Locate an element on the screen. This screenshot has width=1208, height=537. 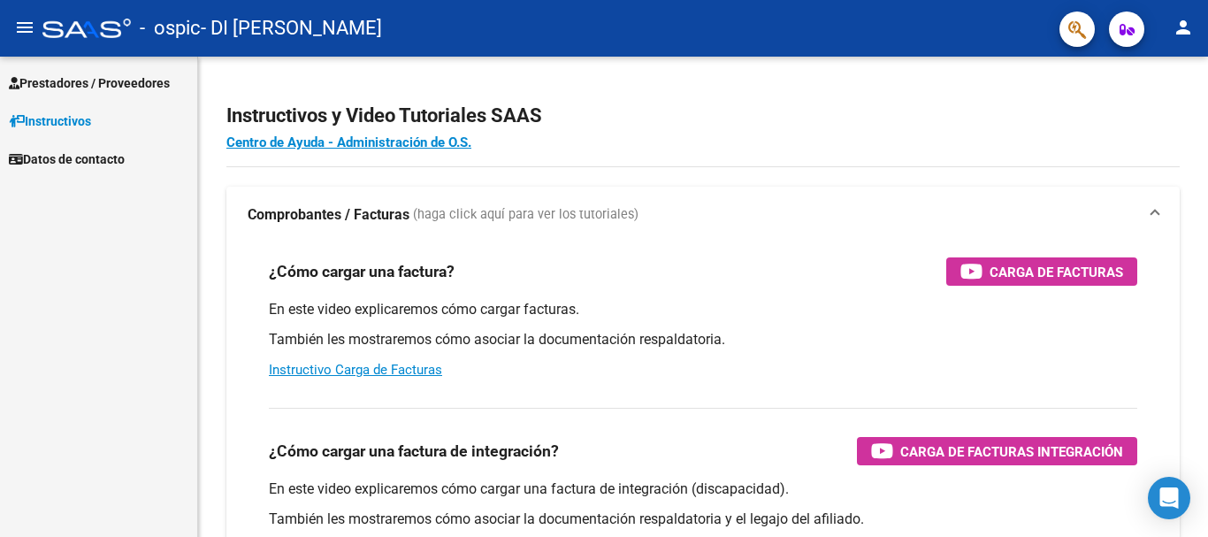
p: En este video explicaremos cómo cargar facturas. is located at coordinates (703, 310).